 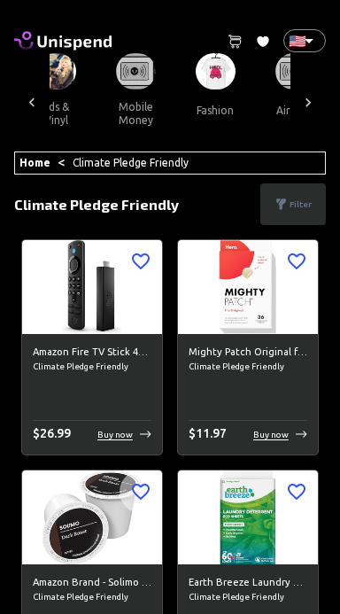 I want to click on img: Fashion, so click(x=215, y=71).